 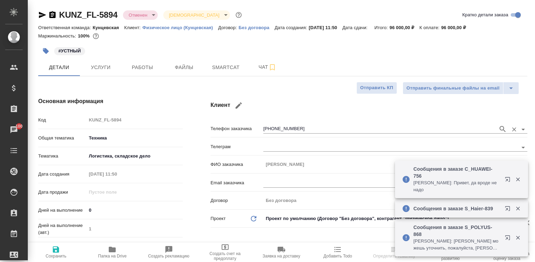 What do you see at coordinates (59, 67) in the screenshot?
I see `span: Детали` at bounding box center [59, 67].